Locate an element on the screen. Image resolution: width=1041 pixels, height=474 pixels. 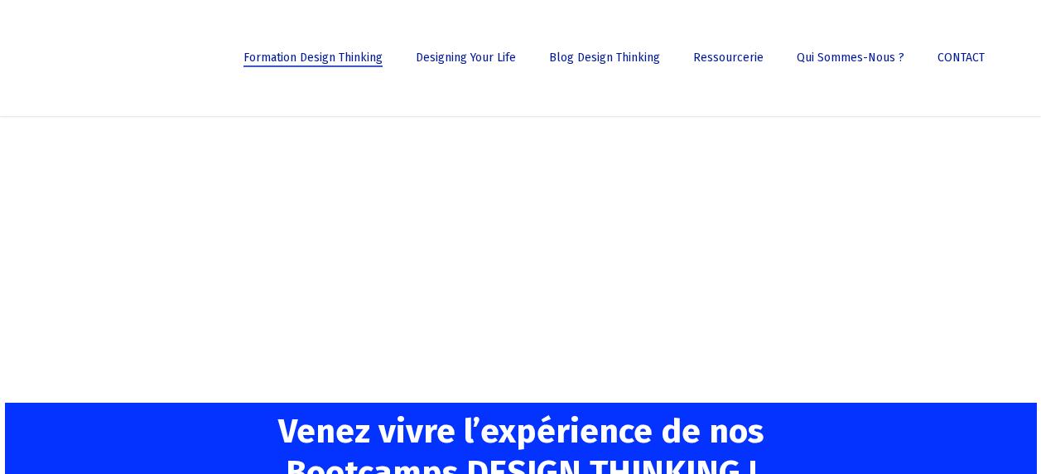
a: Qui sommes-nous ? is located at coordinates (851, 58).